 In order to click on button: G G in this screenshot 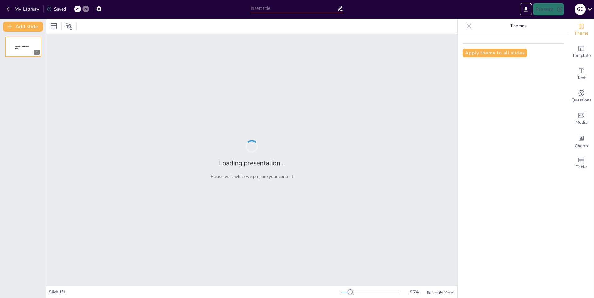, I will do `click(580, 9)`.